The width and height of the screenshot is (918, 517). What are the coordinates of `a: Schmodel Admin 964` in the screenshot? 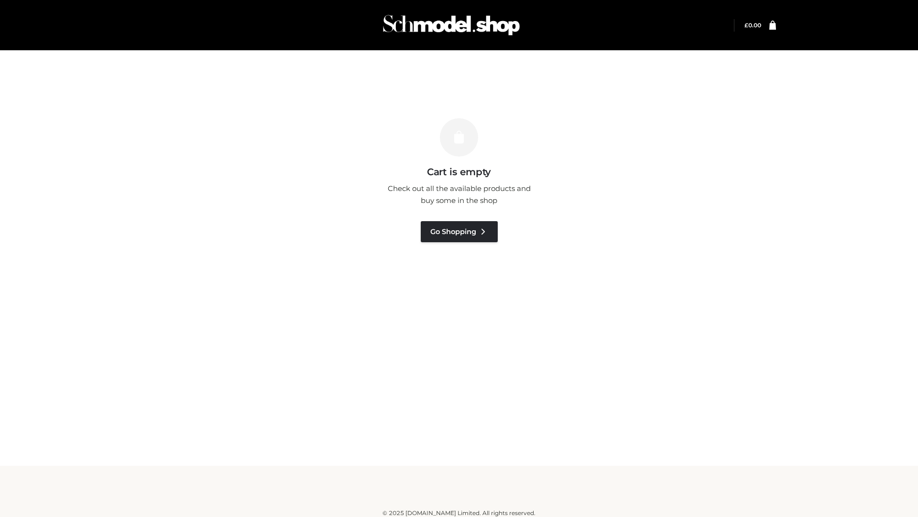 It's located at (452, 25).